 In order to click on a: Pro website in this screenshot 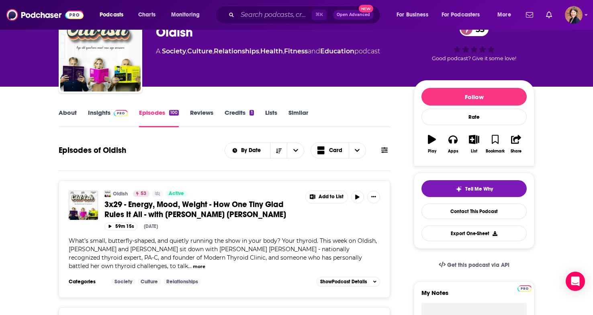, I will do `click(524, 288)`.